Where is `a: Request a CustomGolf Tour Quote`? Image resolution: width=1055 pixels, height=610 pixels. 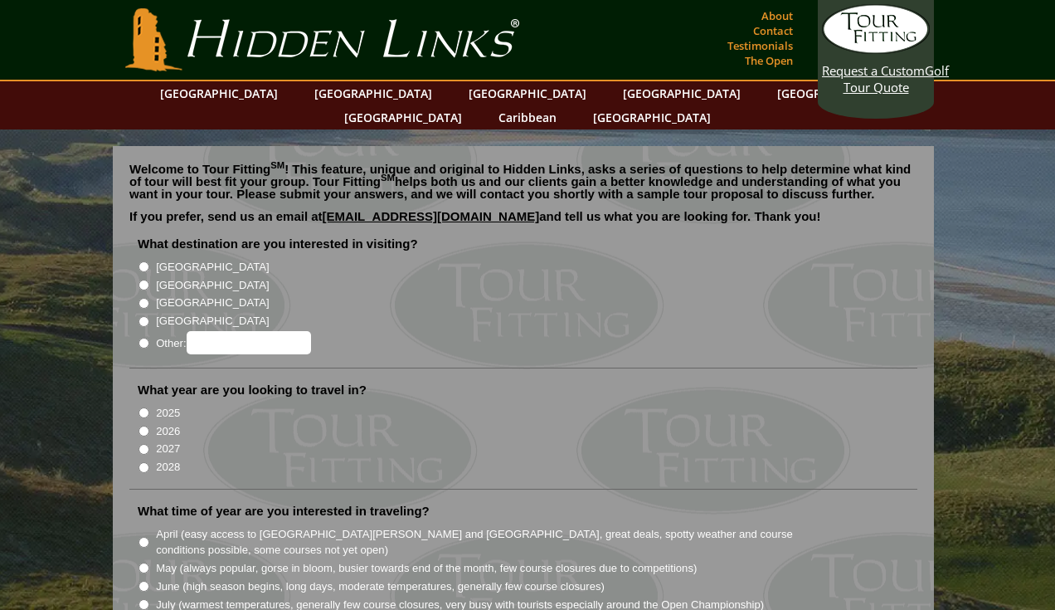 a: Request a CustomGolf Tour Quote is located at coordinates (876, 50).